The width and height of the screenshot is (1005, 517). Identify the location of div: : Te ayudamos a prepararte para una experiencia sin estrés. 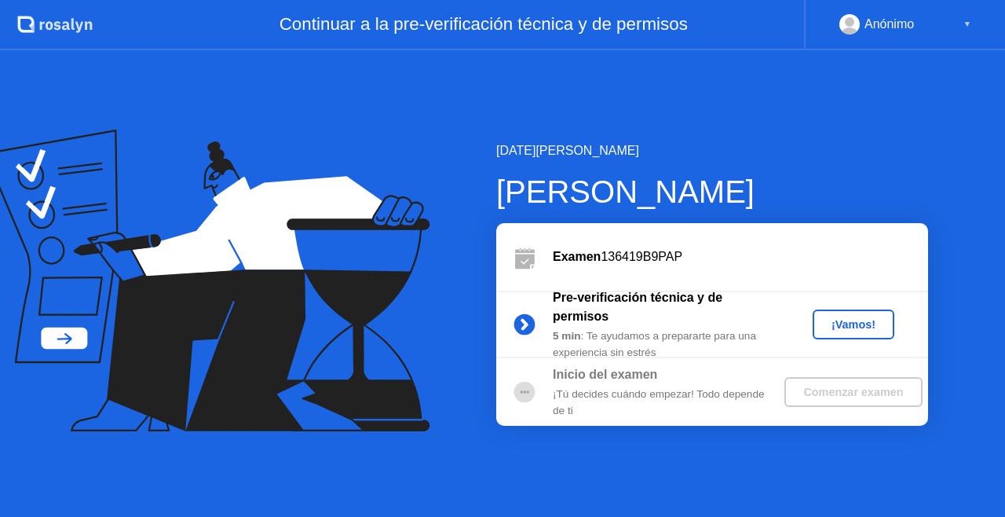
(666, 344).